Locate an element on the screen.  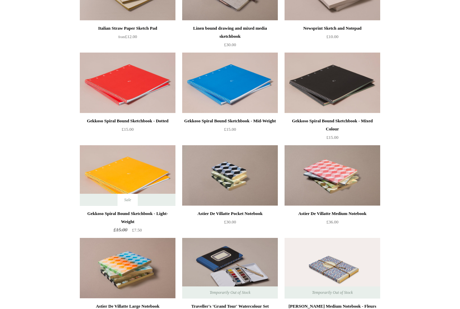
span: £12.00 is located at coordinates (128, 36).